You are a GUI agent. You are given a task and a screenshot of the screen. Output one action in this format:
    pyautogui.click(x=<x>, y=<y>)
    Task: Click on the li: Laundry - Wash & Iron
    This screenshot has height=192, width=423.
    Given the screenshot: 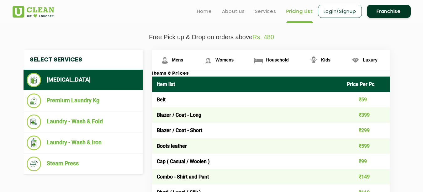 What is the action you would take?
    pyautogui.click(x=83, y=143)
    